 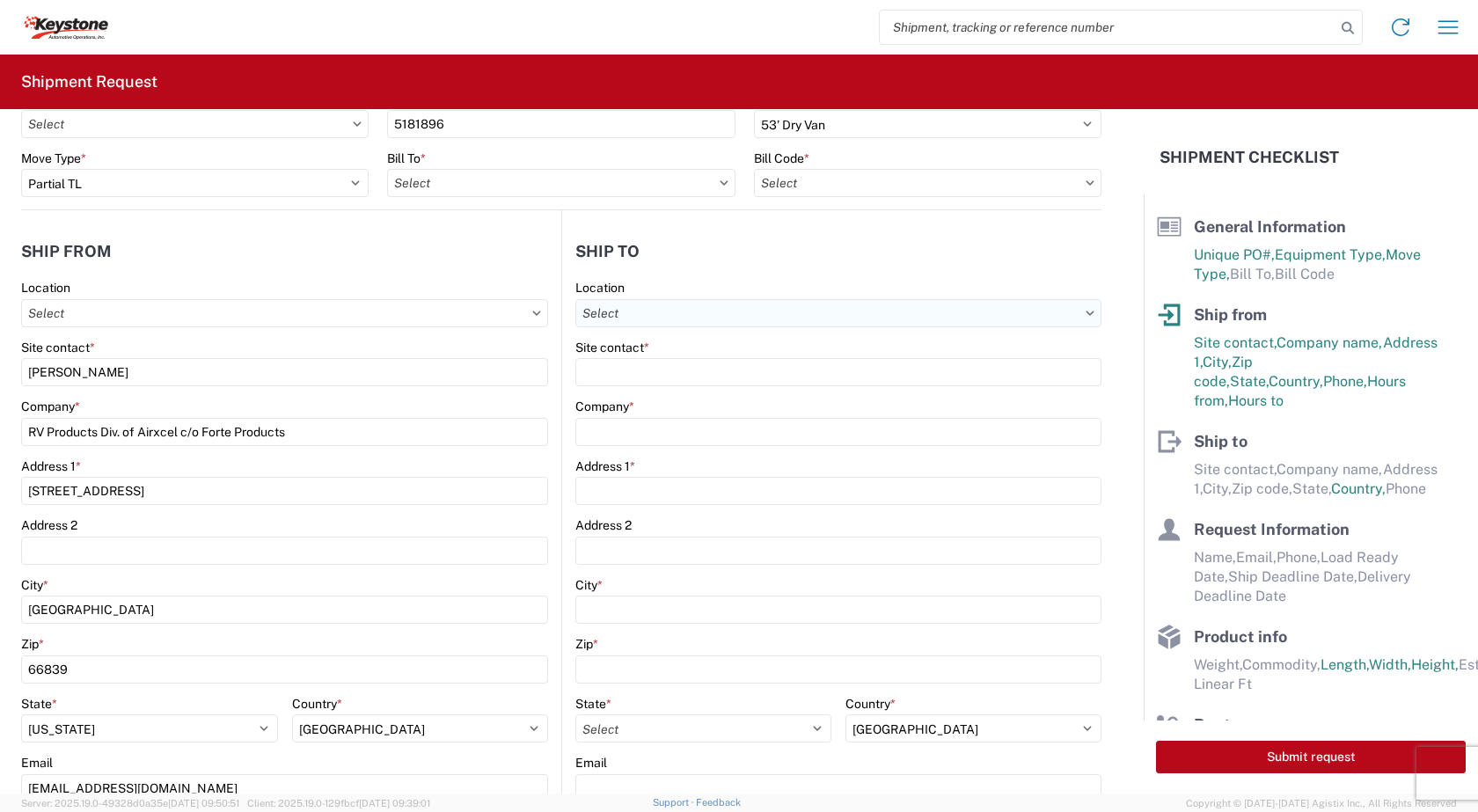 I want to click on span: Ship from, so click(x=1230, y=314).